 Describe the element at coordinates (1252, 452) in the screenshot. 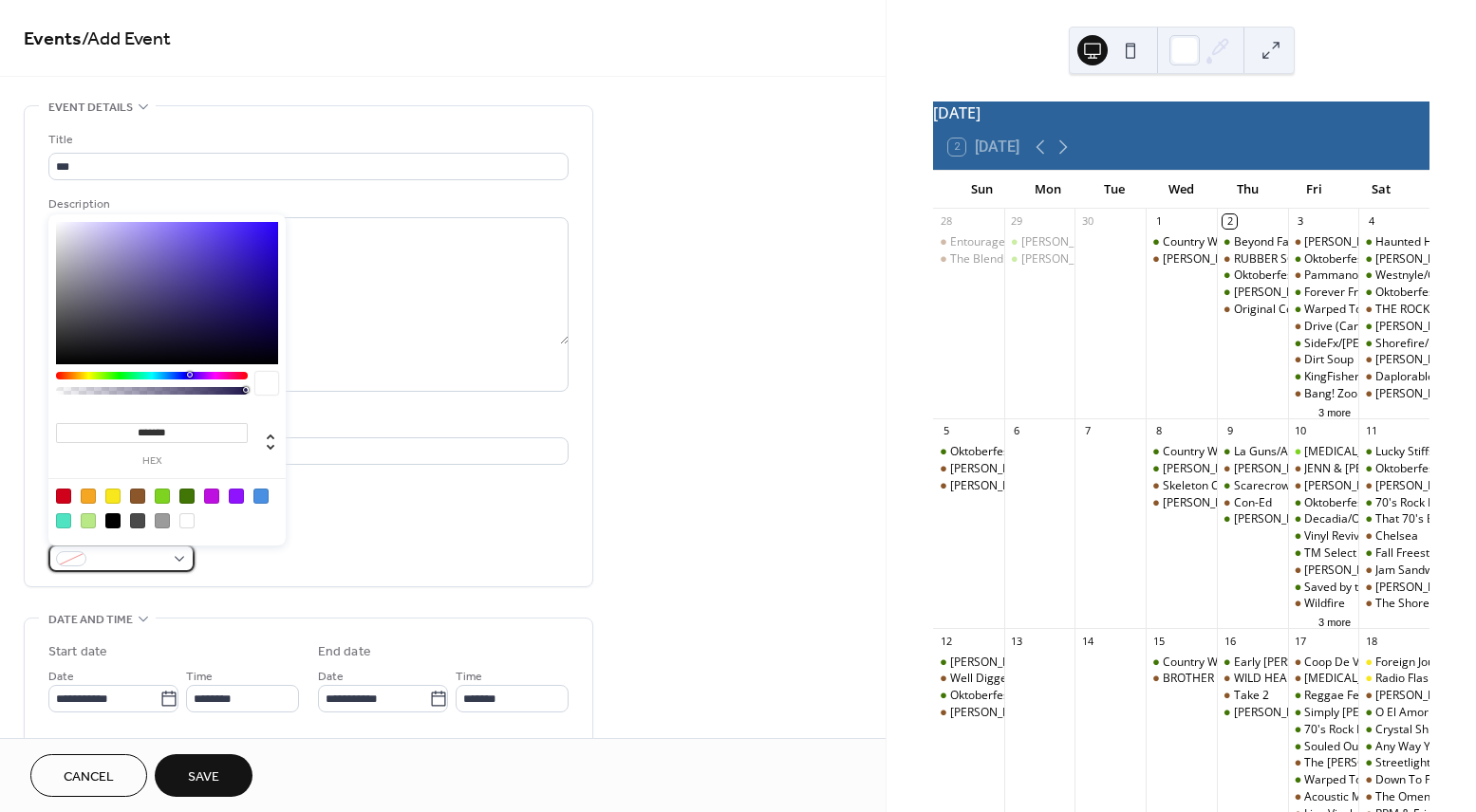

I see `div: La Guns/All Sinner/Emerald Rising/Sponsored By Rock Rage Audio` at that location.